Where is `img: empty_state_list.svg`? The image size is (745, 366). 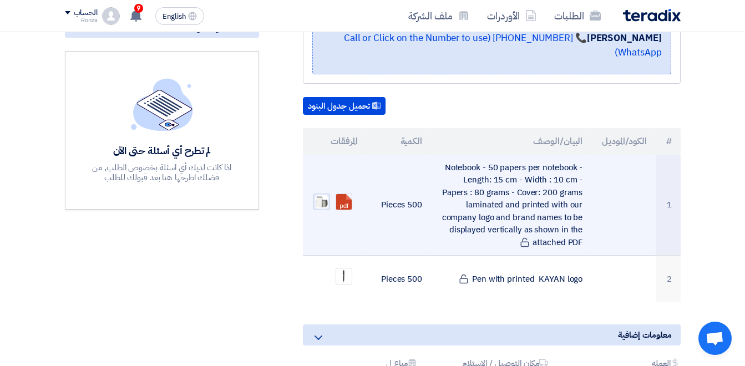 img: empty_state_list.svg is located at coordinates (162, 104).